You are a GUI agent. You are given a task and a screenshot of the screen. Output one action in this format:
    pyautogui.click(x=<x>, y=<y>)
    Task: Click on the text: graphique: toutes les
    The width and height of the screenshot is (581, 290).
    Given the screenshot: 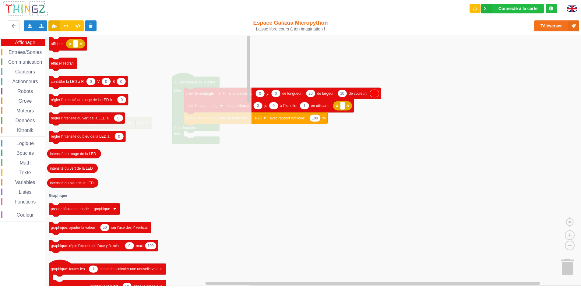 What is the action you would take?
    pyautogui.click(x=68, y=269)
    